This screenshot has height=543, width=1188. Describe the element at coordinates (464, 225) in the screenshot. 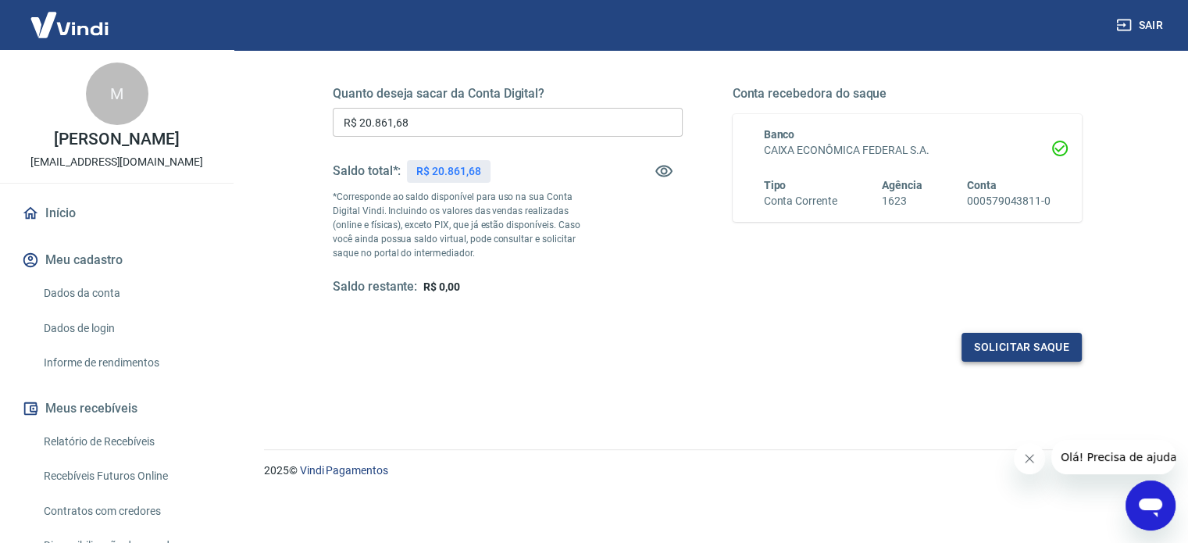

I see `p: *Corresponde ao saldo disponível para uso na sua Conta Digital Vindi. Incluindo os valores das ve...` at that location.